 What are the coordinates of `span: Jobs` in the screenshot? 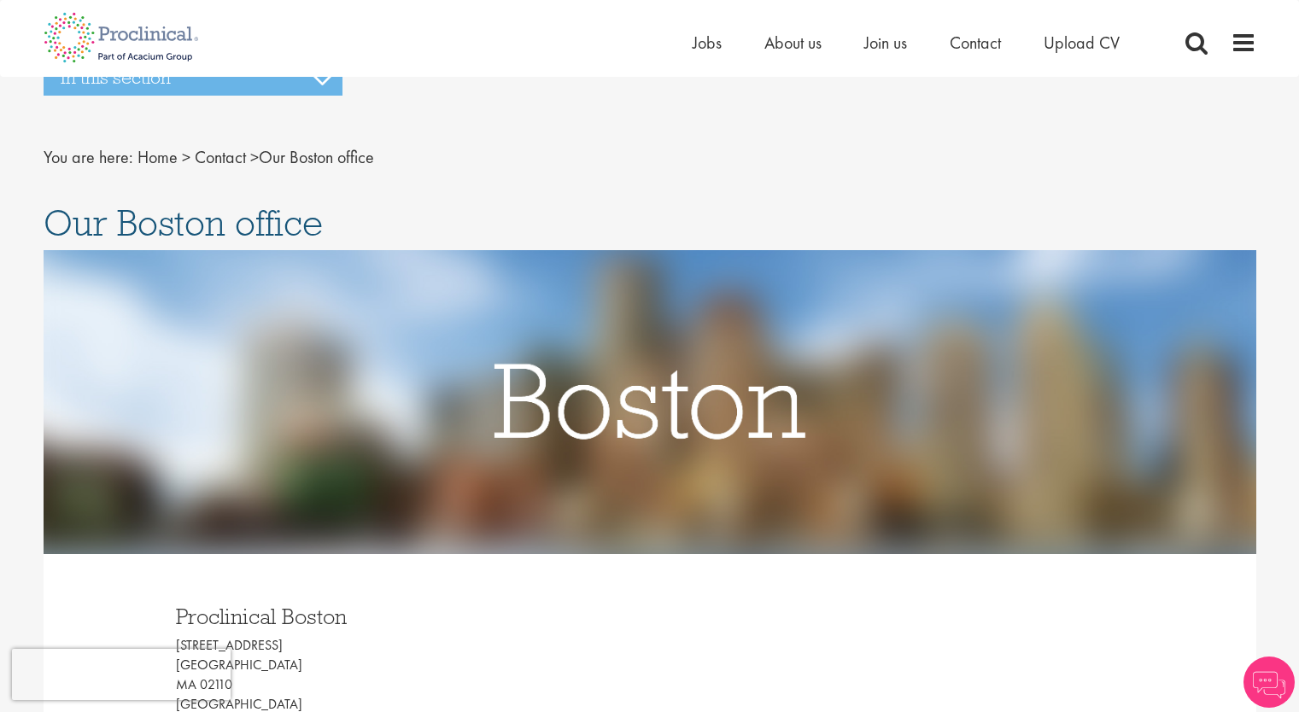 It's located at (707, 43).